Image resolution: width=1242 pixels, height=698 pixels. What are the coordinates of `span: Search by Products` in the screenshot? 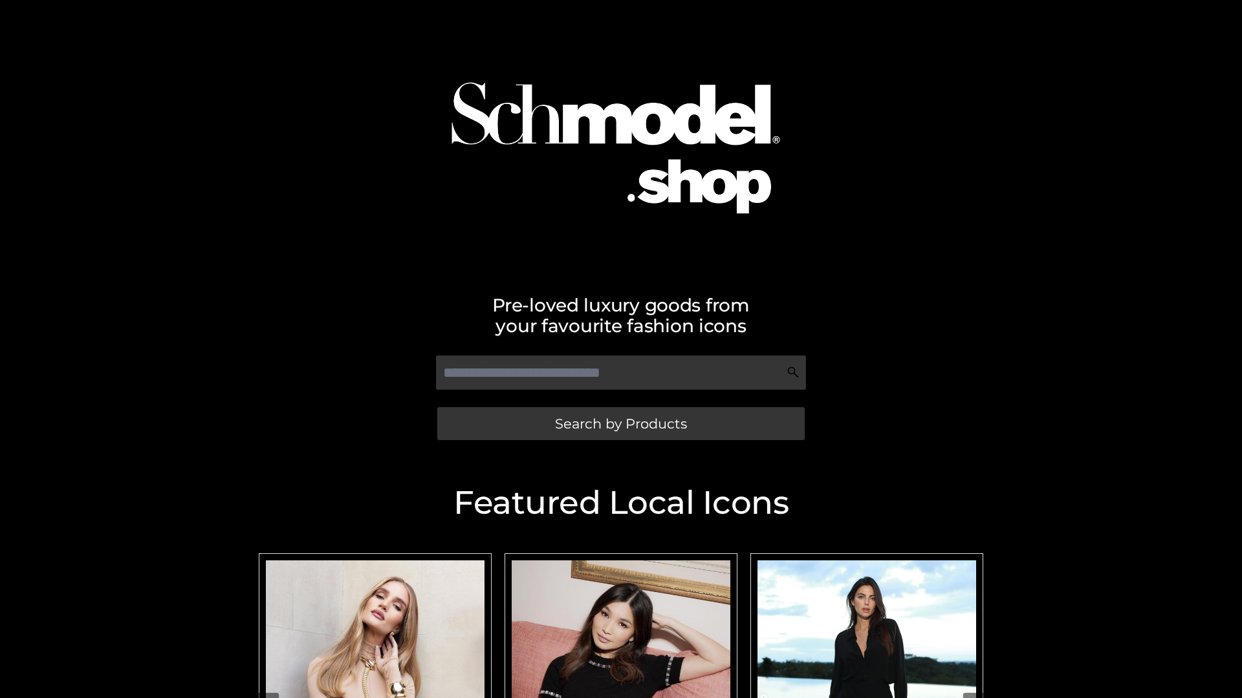 It's located at (621, 424).